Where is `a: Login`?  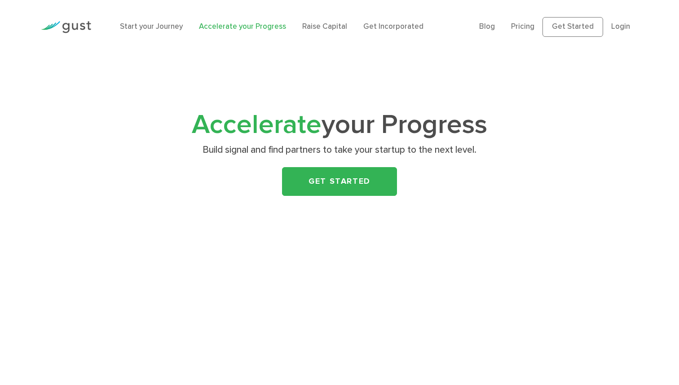
a: Login is located at coordinates (621, 26).